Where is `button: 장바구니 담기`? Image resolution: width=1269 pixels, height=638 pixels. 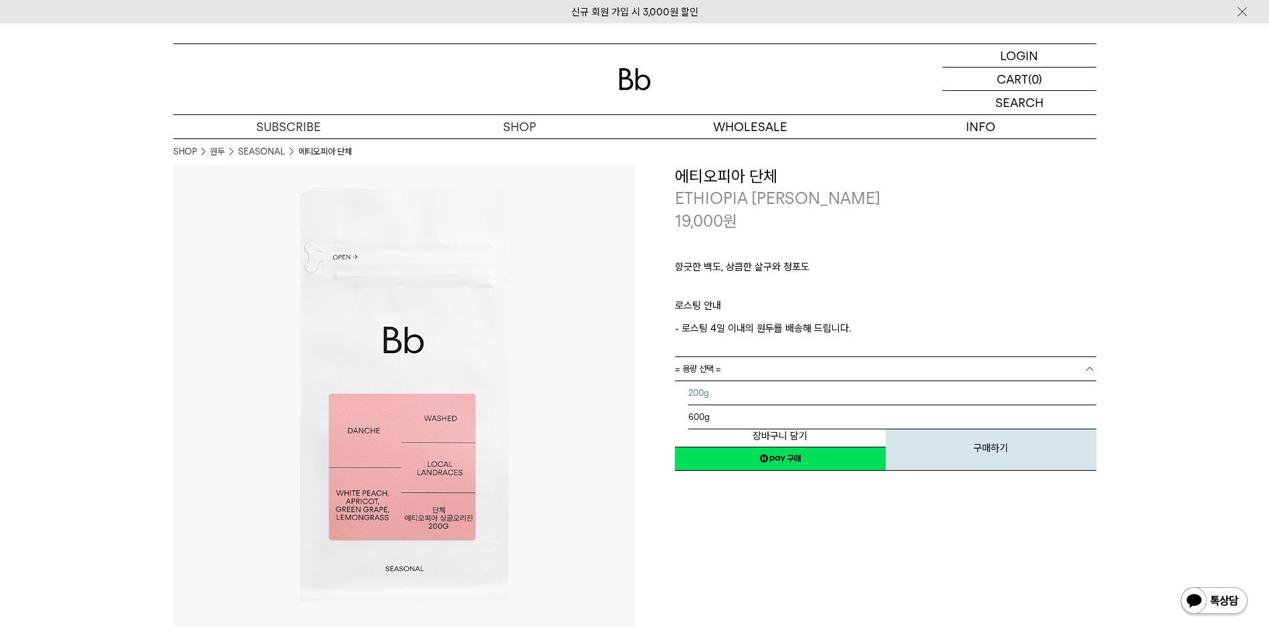
button: 장바구니 담기 is located at coordinates (780, 435).